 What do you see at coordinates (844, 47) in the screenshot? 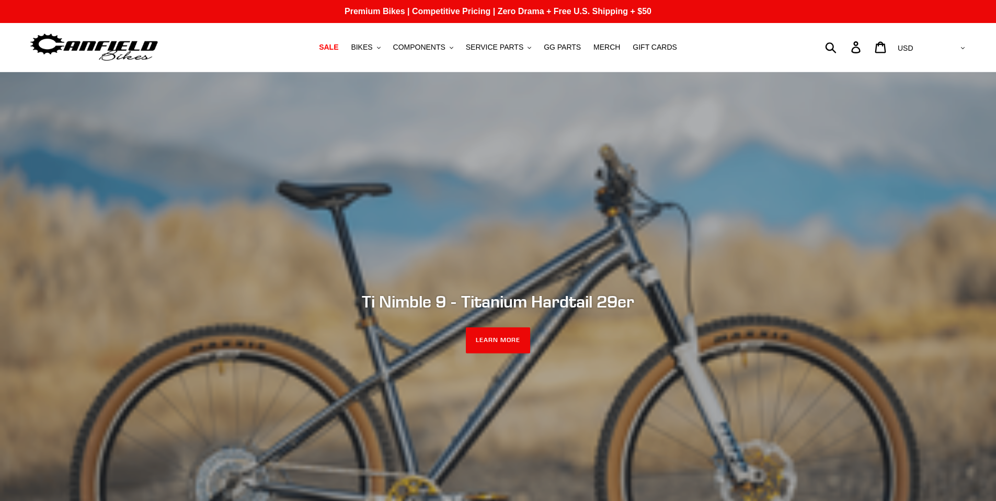
I see `input: Search` at bounding box center [844, 47].